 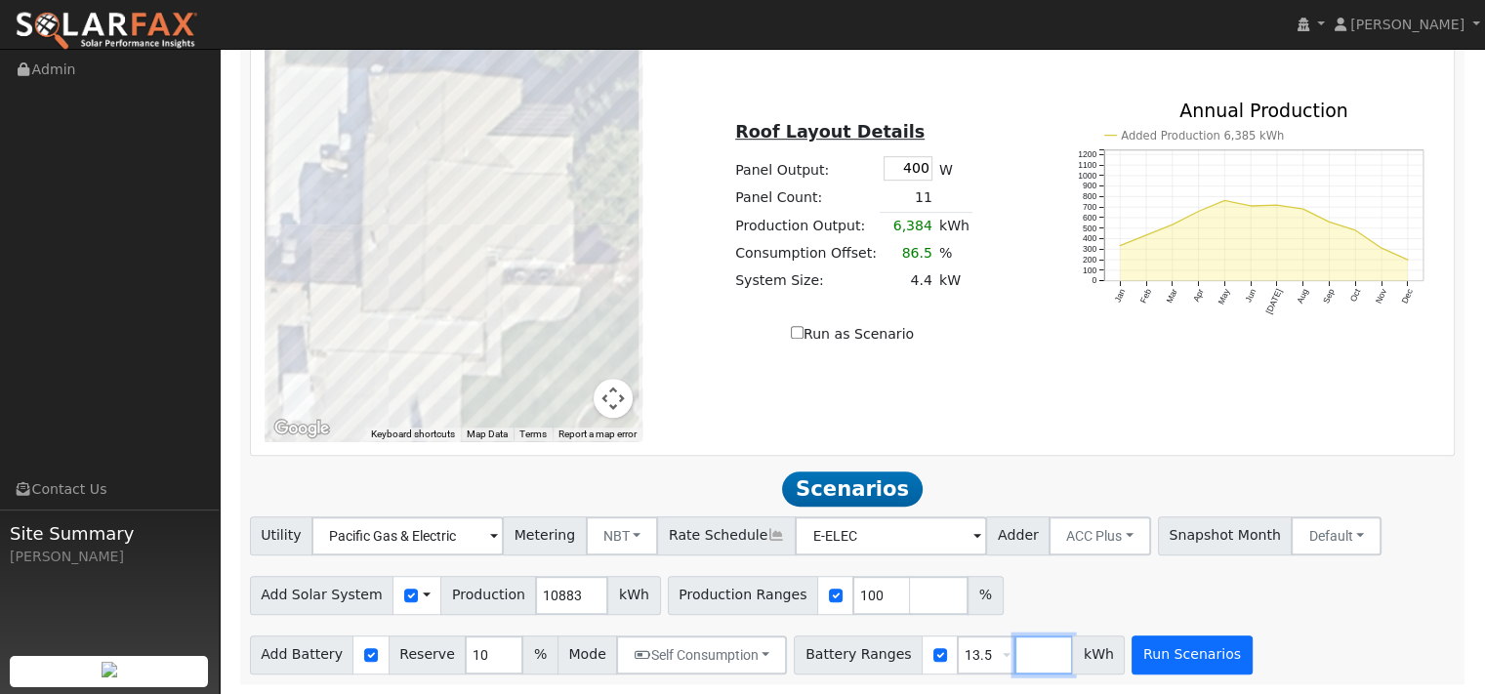 What do you see at coordinates (1089, 196) in the screenshot?
I see `text: 800` at bounding box center [1089, 196].